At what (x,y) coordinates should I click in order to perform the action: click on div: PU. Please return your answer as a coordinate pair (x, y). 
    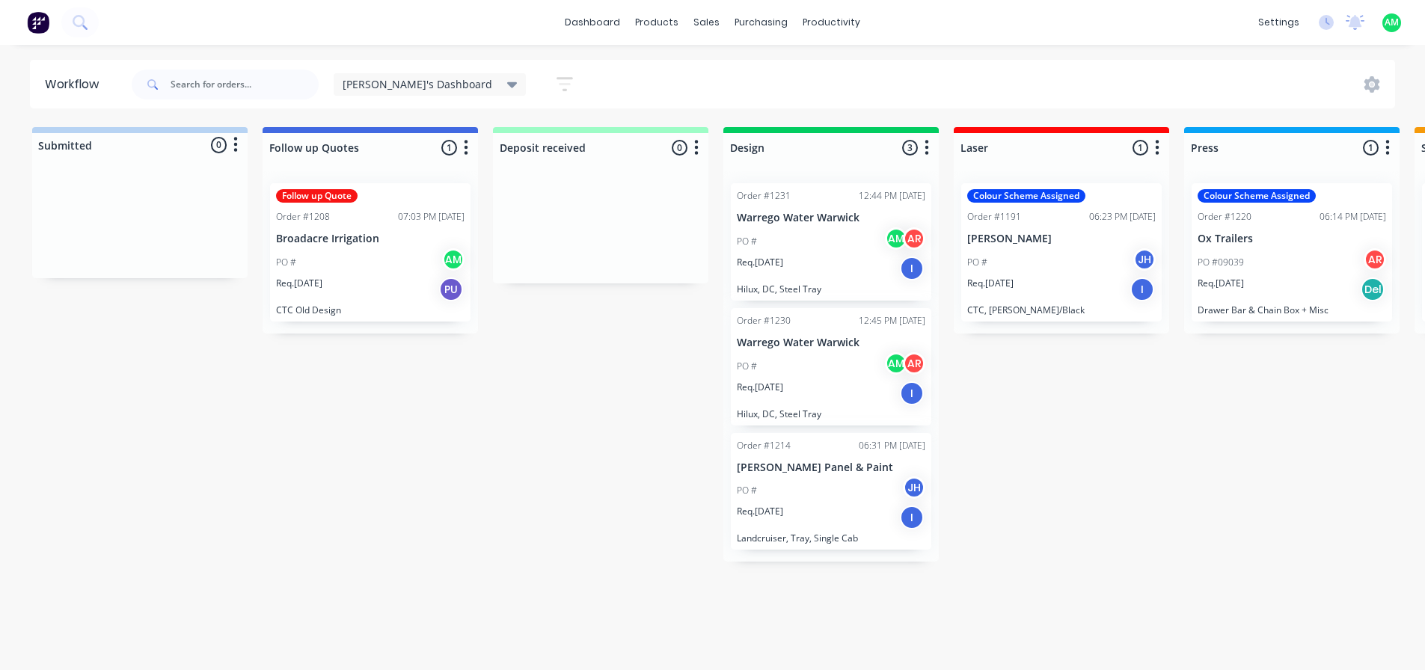
    Looking at the image, I should click on (451, 289).